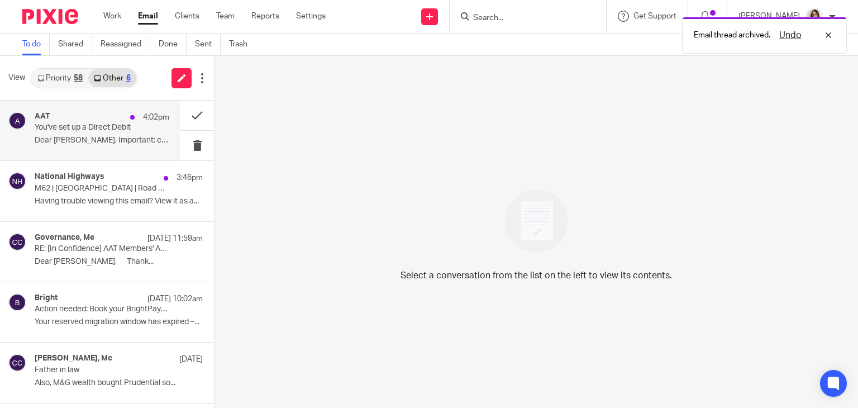  I want to click on a: Trash, so click(242, 44).